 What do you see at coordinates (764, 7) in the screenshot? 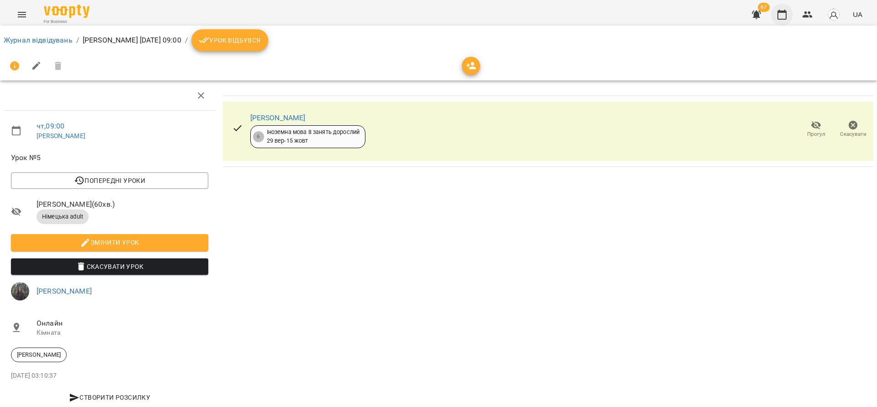
I see `span: 67` at bounding box center [764, 7].